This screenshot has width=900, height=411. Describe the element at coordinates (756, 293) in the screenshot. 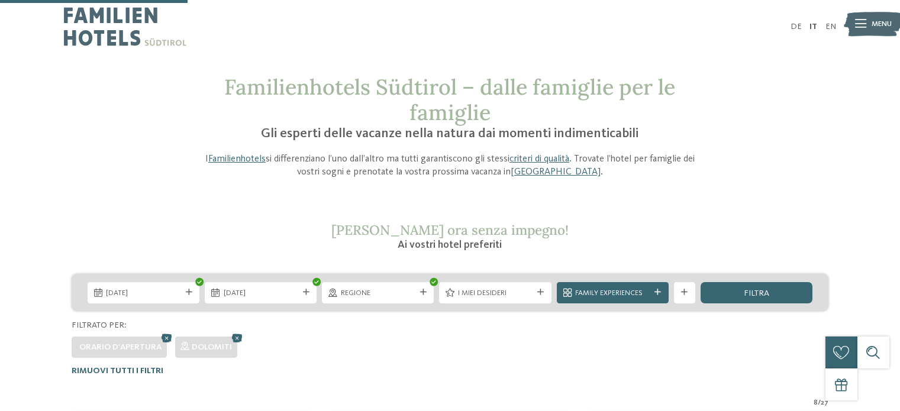

I see `span: filtra` at that location.